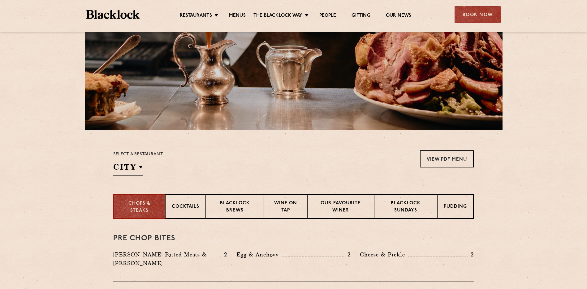 Image resolution: width=587 pixels, height=289 pixels. What do you see at coordinates (237, 16) in the screenshot?
I see `a: Menus` at bounding box center [237, 16].